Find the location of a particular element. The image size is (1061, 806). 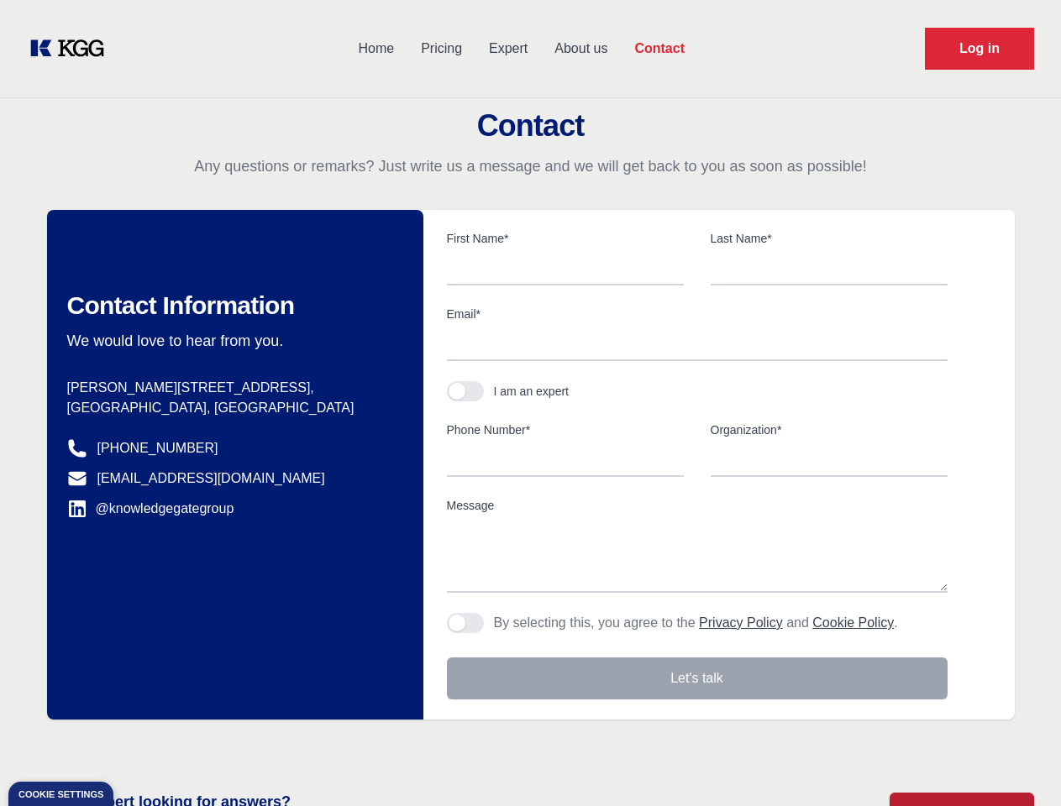

a: Home is located at coordinates (375, 49).